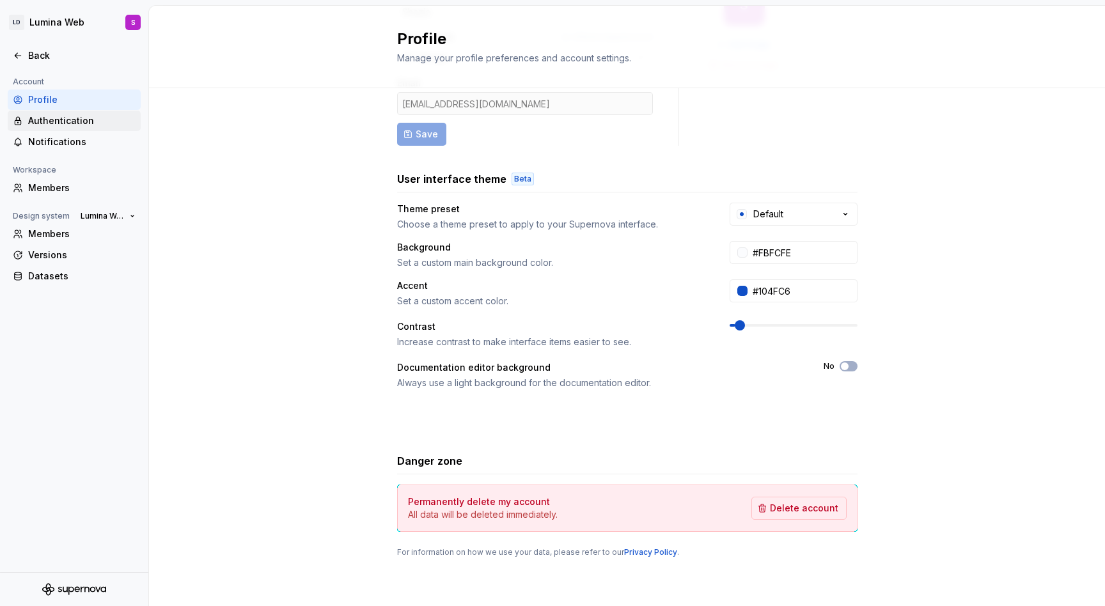  I want to click on button: Delete account, so click(799, 509).